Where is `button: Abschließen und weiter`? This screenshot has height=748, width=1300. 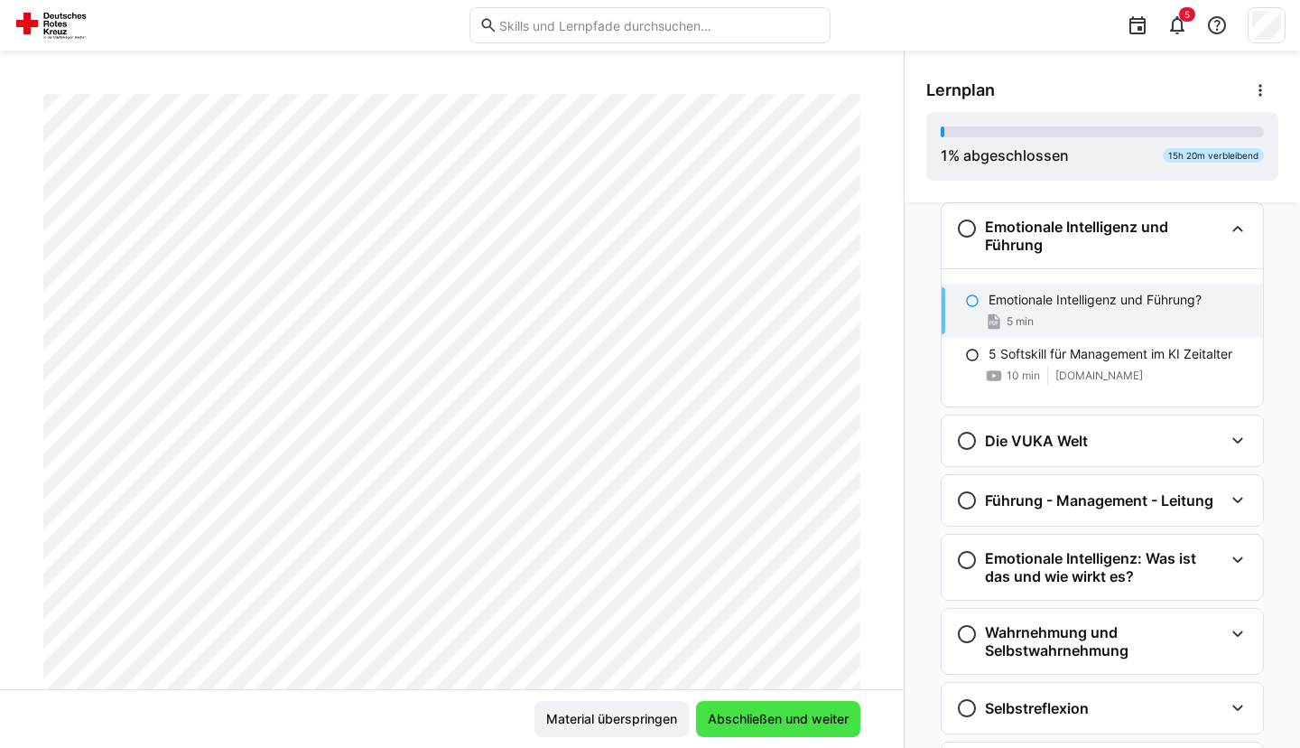
button: Abschließen und weiter is located at coordinates (778, 719).